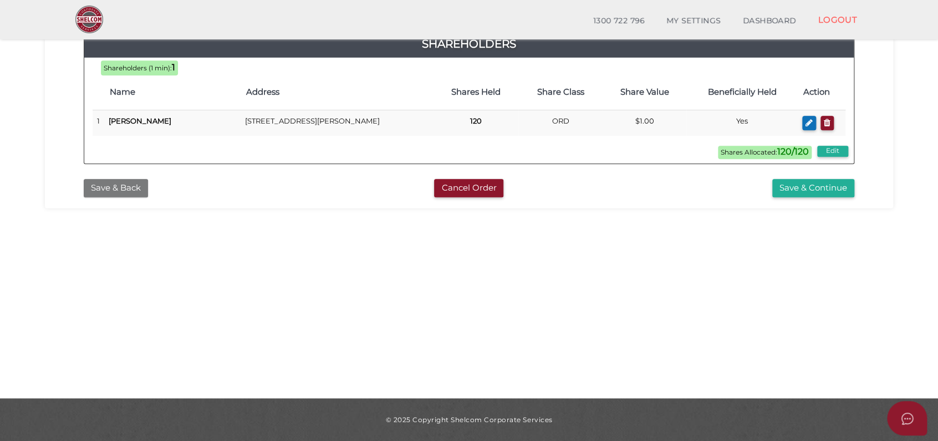 The height and width of the screenshot is (441, 938). Describe the element at coordinates (645, 123) in the screenshot. I see `td: $1.00` at that location.